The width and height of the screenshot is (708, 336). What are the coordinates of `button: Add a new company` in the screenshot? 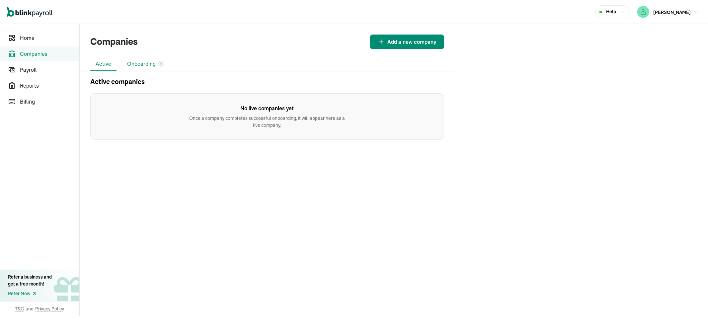 It's located at (407, 42).